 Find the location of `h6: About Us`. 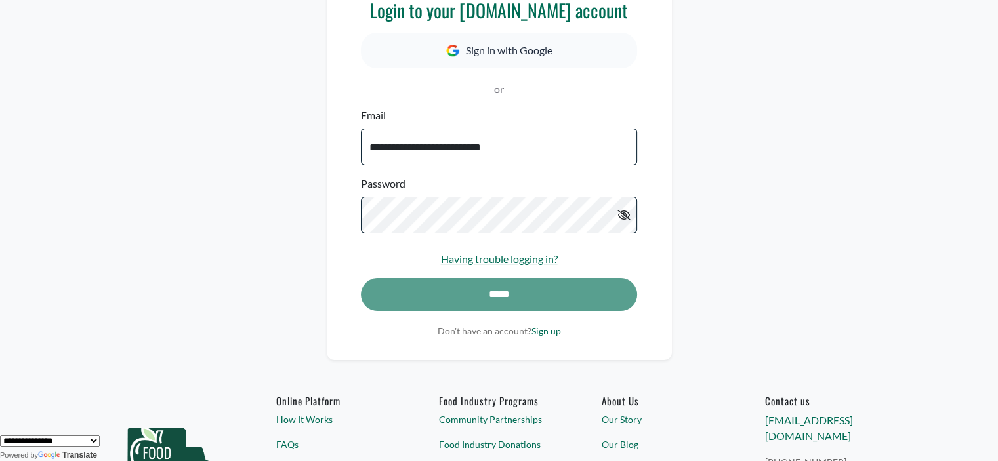

h6: About Us is located at coordinates (661, 401).